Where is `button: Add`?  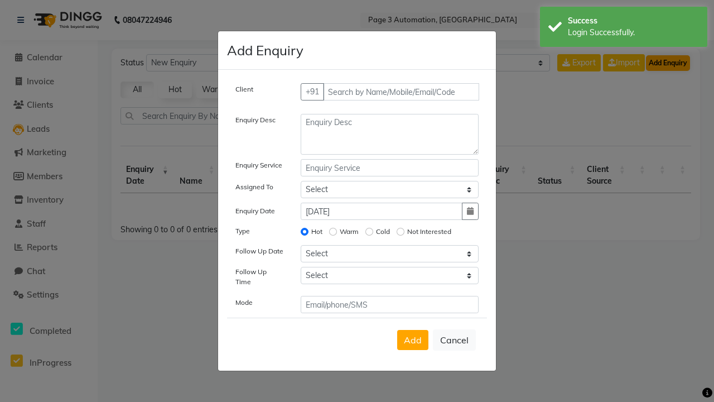
button: Add is located at coordinates (413, 340).